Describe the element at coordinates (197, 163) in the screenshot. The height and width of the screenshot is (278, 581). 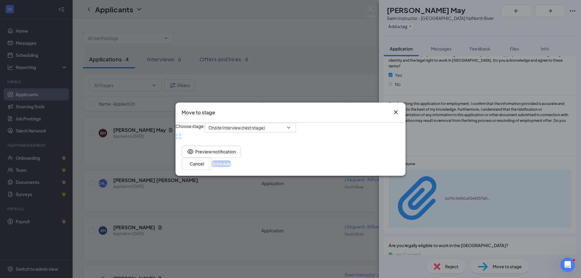
I see `button: Cancel` at that location.